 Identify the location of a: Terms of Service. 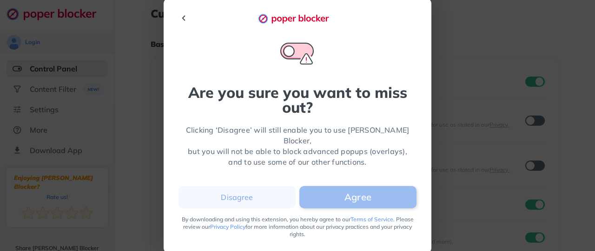
(372, 219).